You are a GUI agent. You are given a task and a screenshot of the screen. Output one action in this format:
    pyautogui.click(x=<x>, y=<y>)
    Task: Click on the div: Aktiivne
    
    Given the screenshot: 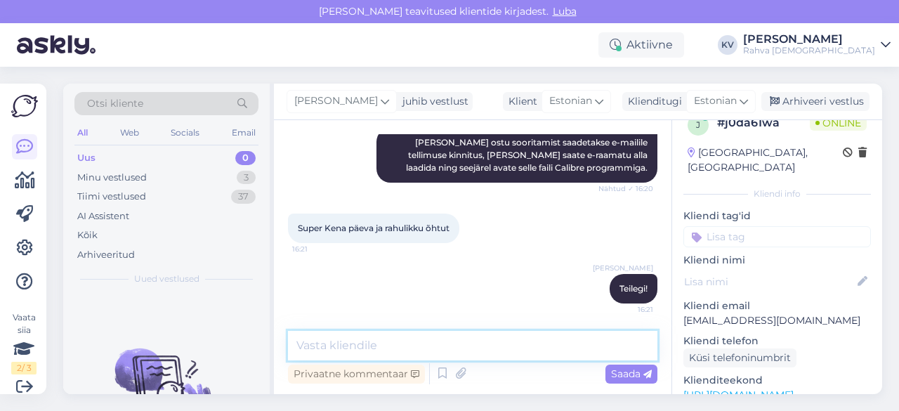 What is the action you would take?
    pyautogui.click(x=642, y=45)
    